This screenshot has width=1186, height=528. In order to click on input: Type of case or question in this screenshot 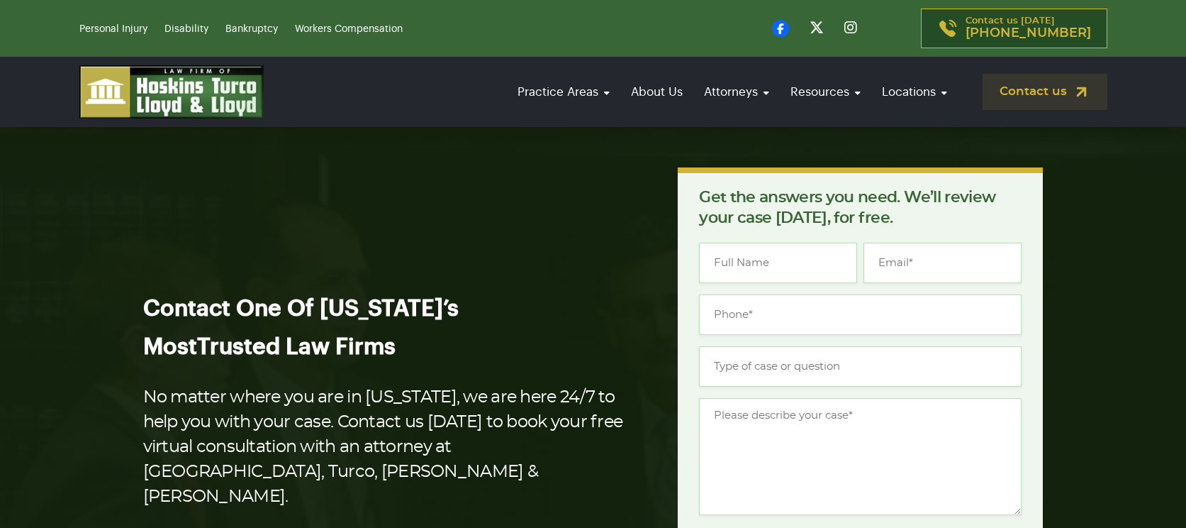, I will do `click(860, 366)`.